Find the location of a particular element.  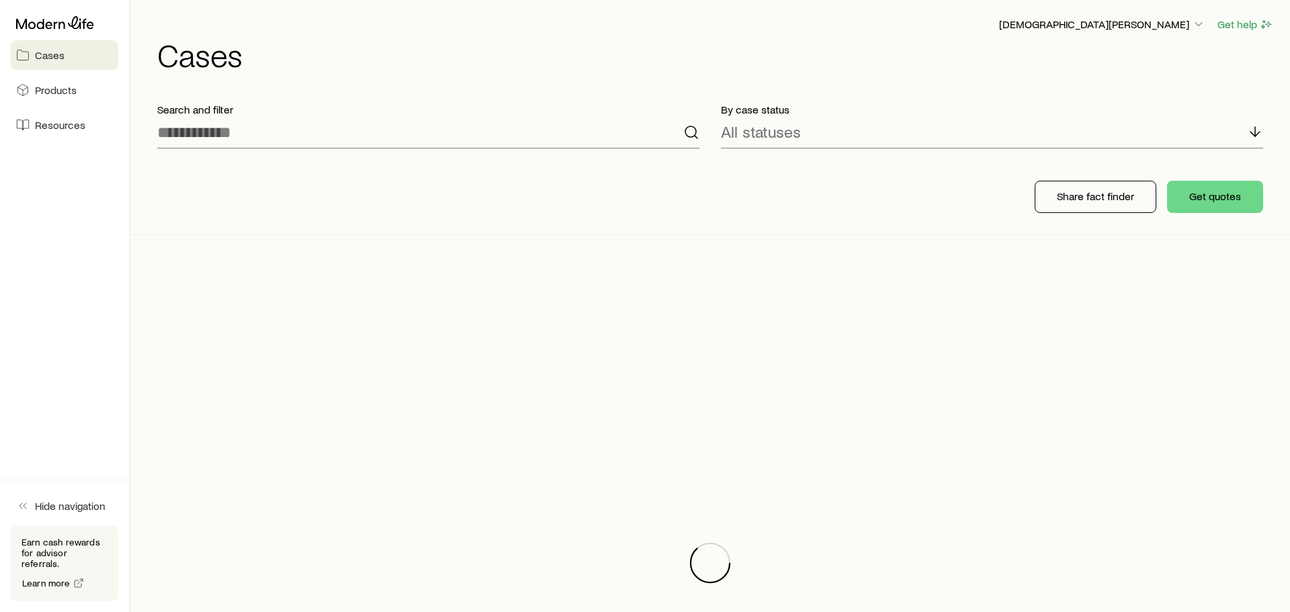

span: Learn more is located at coordinates (46, 583).